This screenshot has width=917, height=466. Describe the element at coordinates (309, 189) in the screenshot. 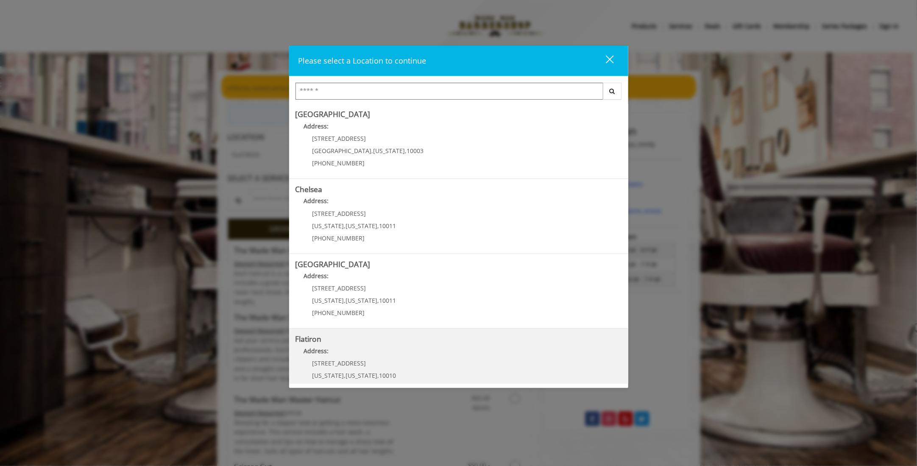

I see `b: Chelsea` at that location.